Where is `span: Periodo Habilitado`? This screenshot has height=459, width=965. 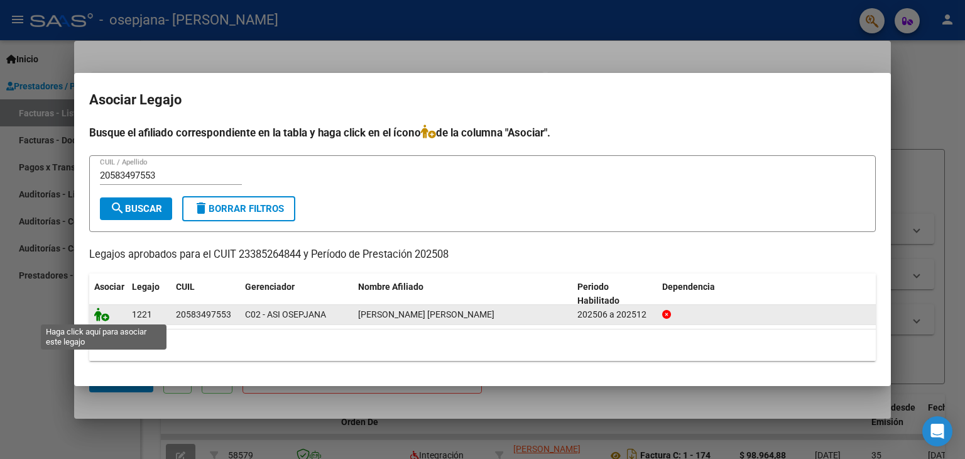
span: Periodo Habilitado is located at coordinates (598, 293).